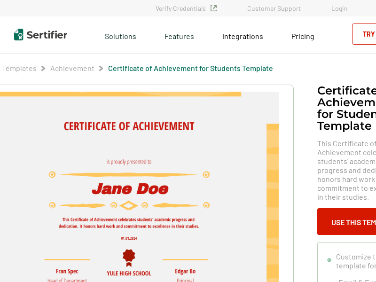 The width and height of the screenshot is (376, 282). I want to click on a: Customer Support, so click(274, 8).